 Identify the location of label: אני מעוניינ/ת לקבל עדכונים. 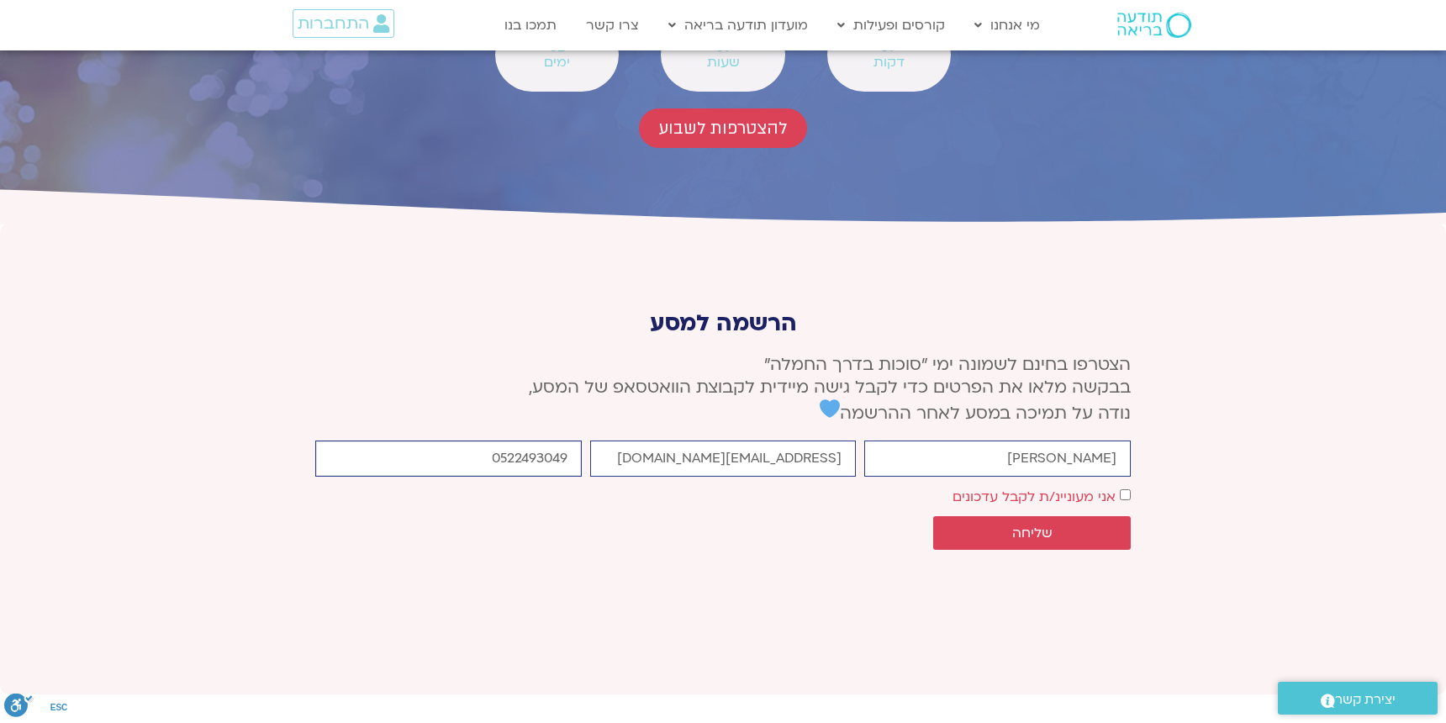
(1034, 497).